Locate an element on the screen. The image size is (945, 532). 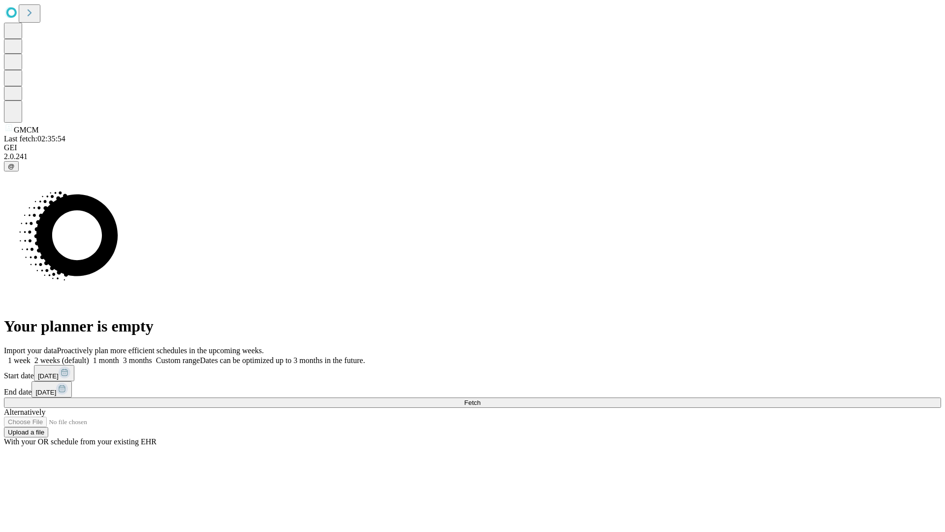
span: Custom range is located at coordinates (178, 360).